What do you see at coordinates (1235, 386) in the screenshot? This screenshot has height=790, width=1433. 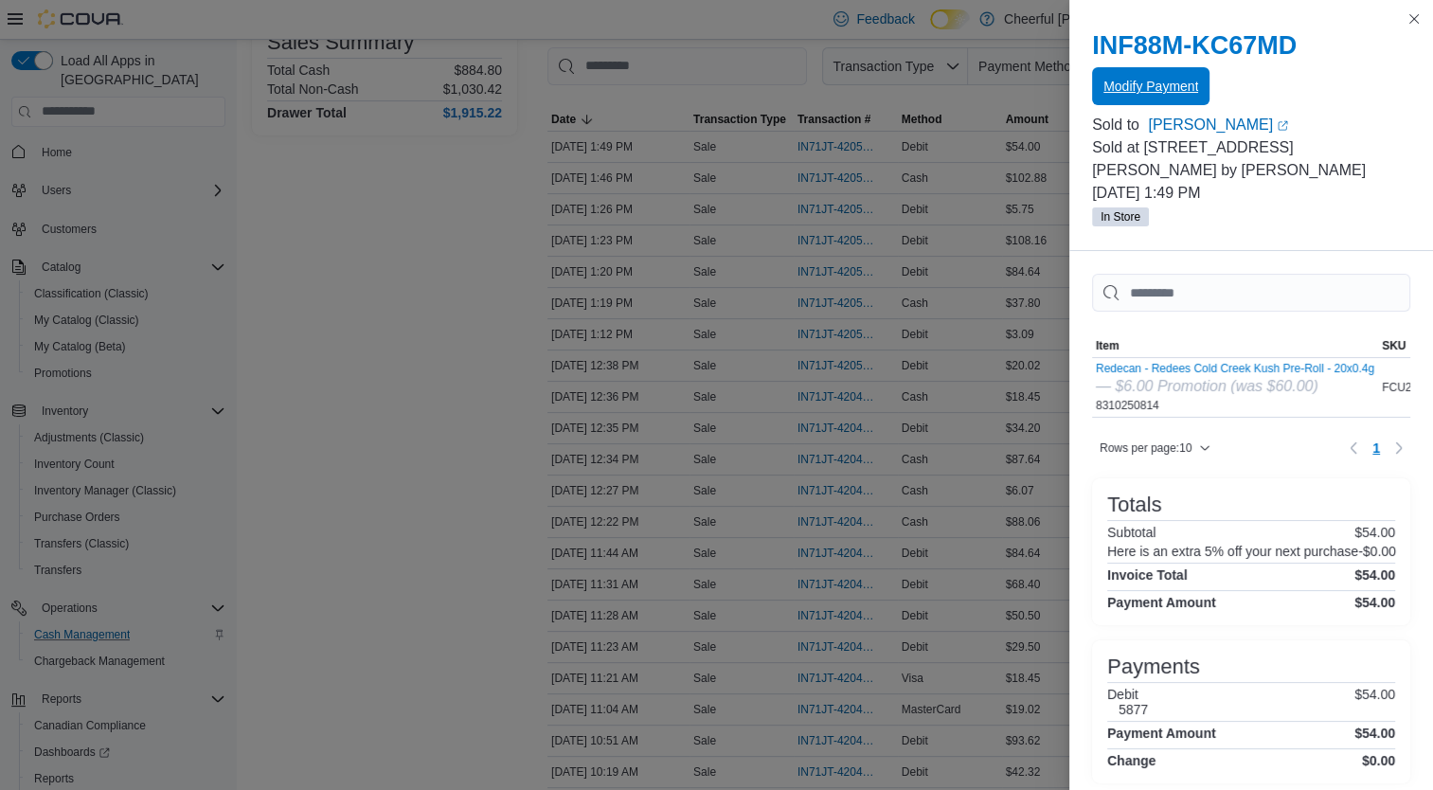 I see `div: — $6.00 Promotion (was $60.00)` at bounding box center [1235, 386].